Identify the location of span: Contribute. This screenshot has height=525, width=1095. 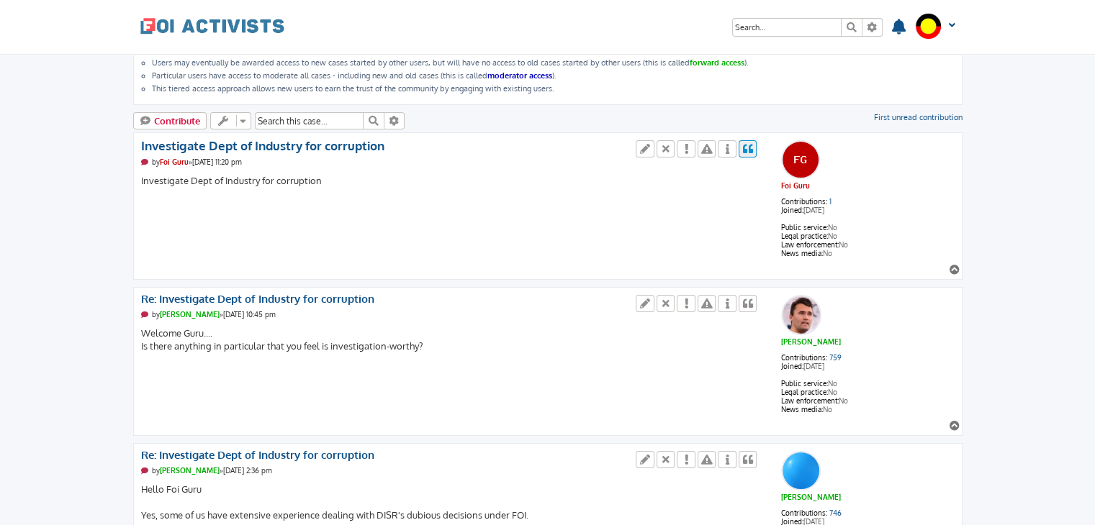
(177, 121).